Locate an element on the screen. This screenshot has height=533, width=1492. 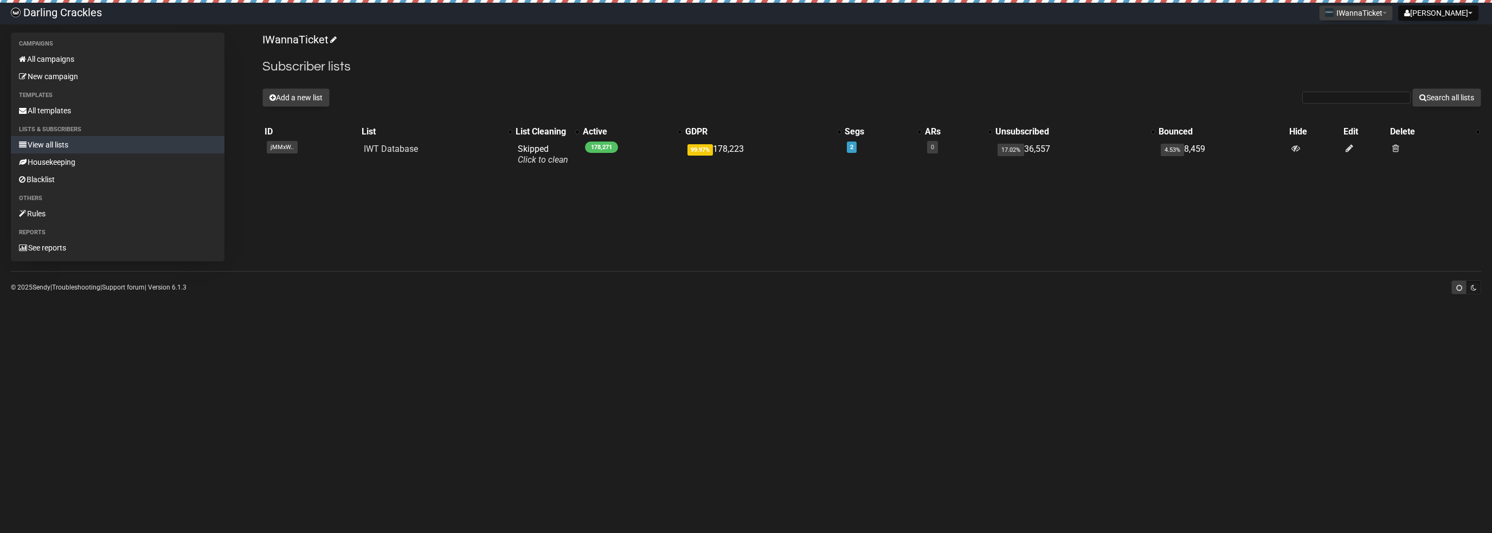
th: Segs: No sort applied, activate to apply an ascending sort is located at coordinates (882, 132).